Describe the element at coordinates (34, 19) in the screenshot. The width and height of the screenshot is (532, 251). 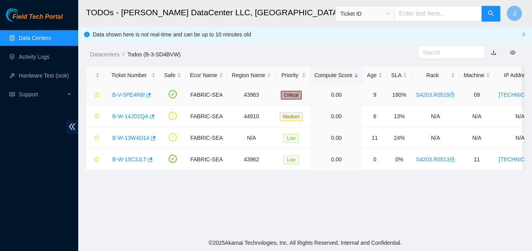
I see `a: Akamai TechnologiesField Tech Portal` at that location.